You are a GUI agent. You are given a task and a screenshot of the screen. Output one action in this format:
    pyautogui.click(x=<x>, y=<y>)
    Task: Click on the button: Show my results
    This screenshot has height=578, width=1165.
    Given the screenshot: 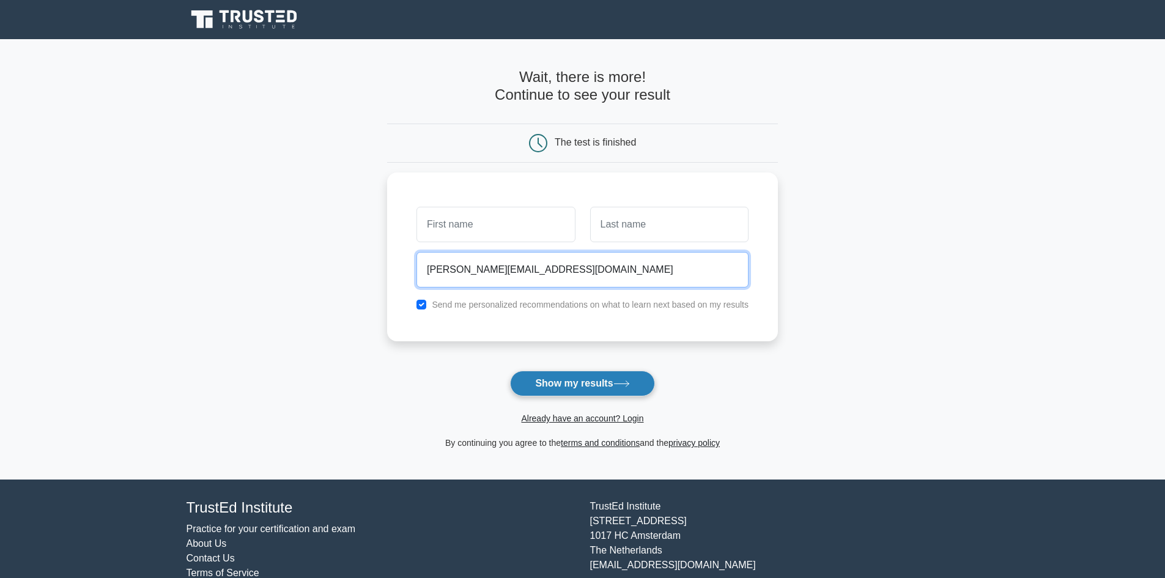 What is the action you would take?
    pyautogui.click(x=582, y=384)
    